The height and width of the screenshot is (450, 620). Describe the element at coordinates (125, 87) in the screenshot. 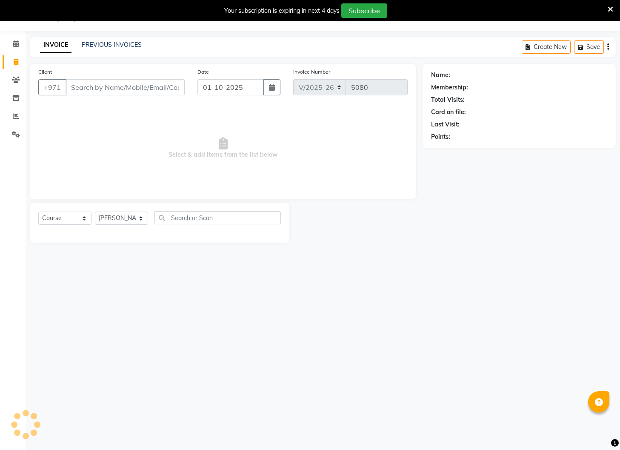

I see `input: Search by Name/Mobile/Email/Code` at that location.